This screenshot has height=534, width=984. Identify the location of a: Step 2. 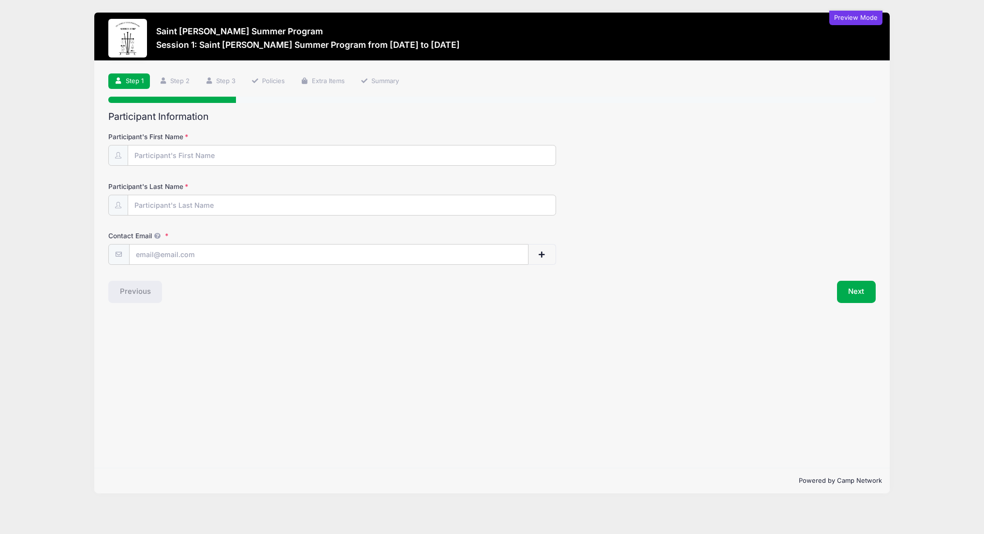
(174, 81).